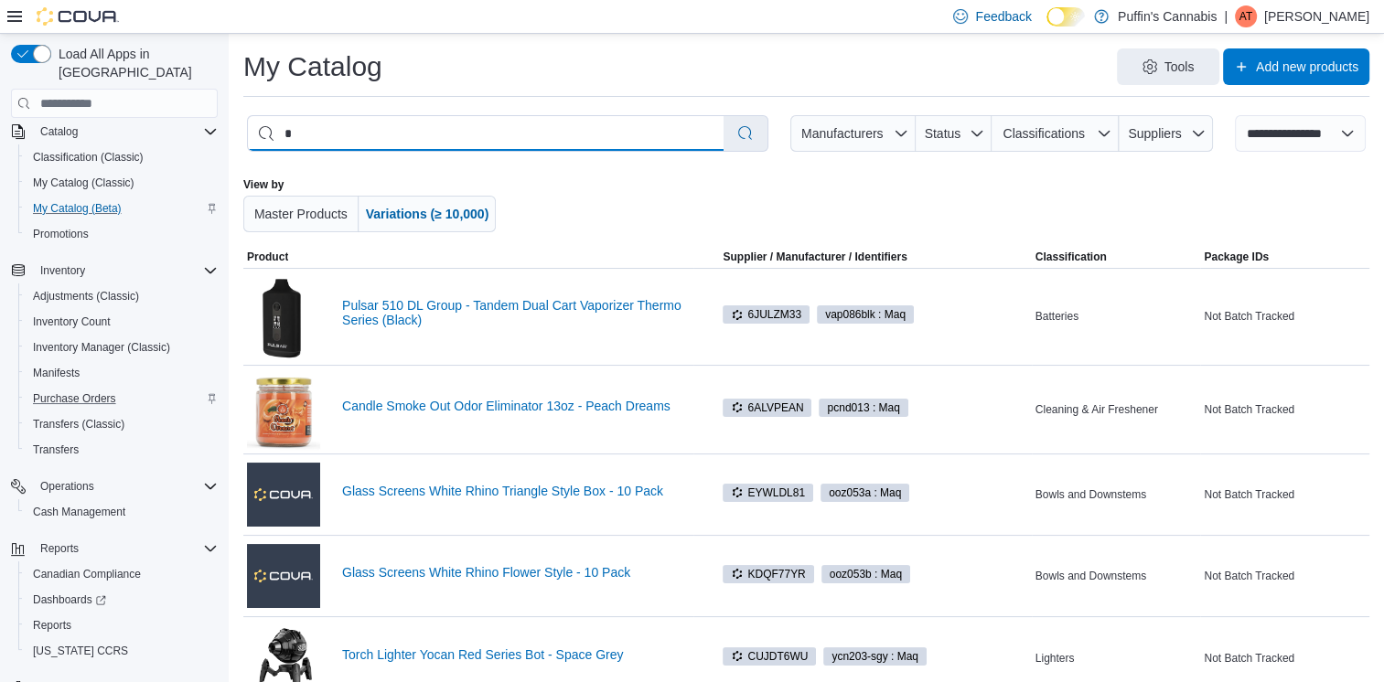 The width and height of the screenshot is (1384, 682). What do you see at coordinates (284, 576) in the screenshot?
I see `img: Glass Screens White Rhino Flower Style - 10 Pack` at bounding box center [284, 576].